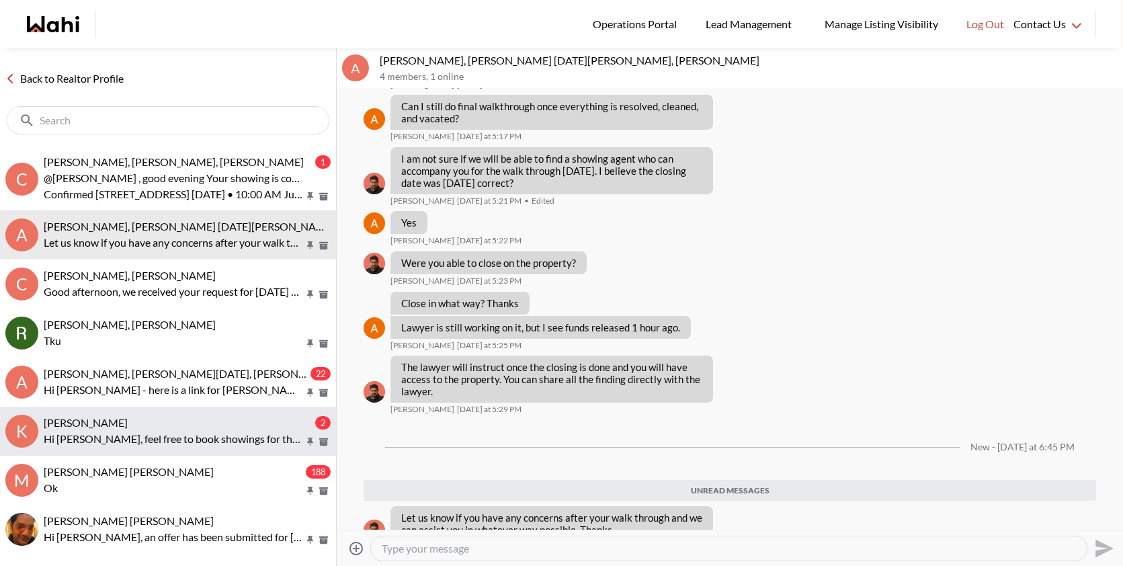 This screenshot has width=1123, height=566. What do you see at coordinates (409, 222) in the screenshot?
I see `p: Yes` at bounding box center [409, 222].